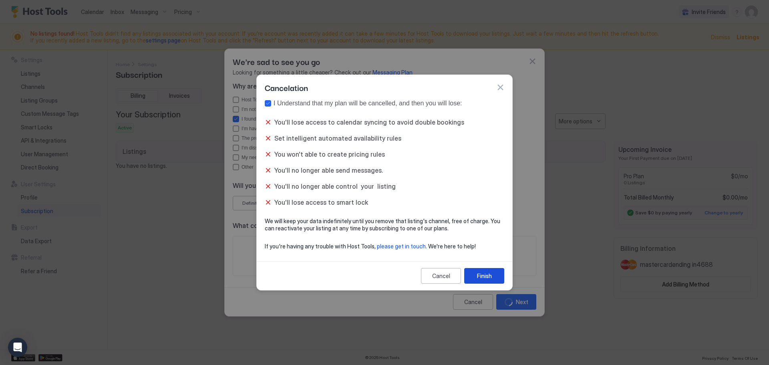 This screenshot has width=769, height=365. What do you see at coordinates (321, 202) in the screenshot?
I see `span: You'll lose access to smart lock` at bounding box center [321, 202].